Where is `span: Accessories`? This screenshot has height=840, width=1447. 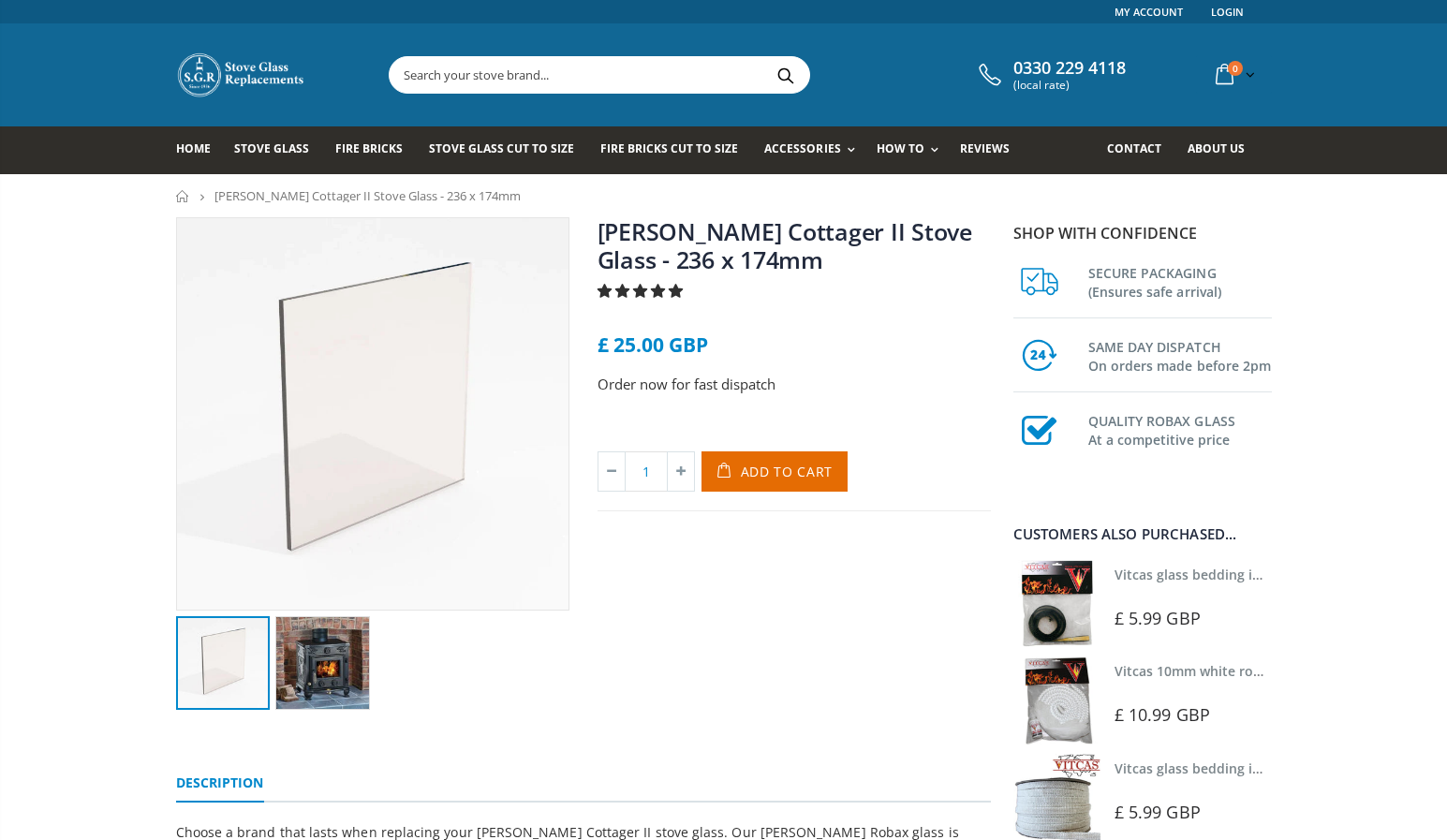 span: Accessories is located at coordinates (801, 148).